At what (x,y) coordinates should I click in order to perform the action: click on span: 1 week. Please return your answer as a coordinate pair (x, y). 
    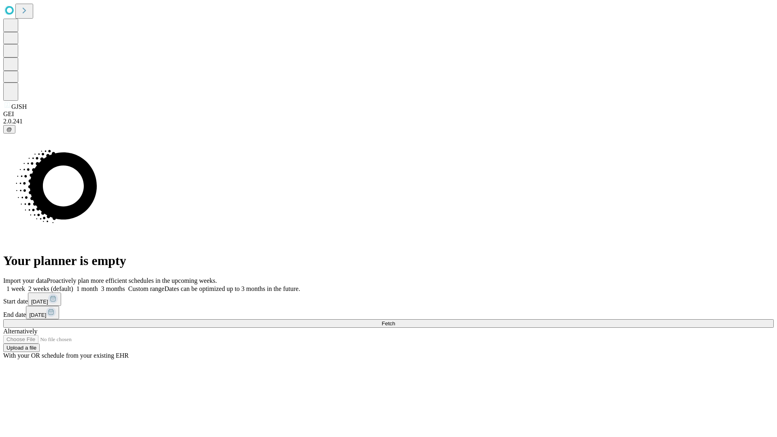
    Looking at the image, I should click on (16, 289).